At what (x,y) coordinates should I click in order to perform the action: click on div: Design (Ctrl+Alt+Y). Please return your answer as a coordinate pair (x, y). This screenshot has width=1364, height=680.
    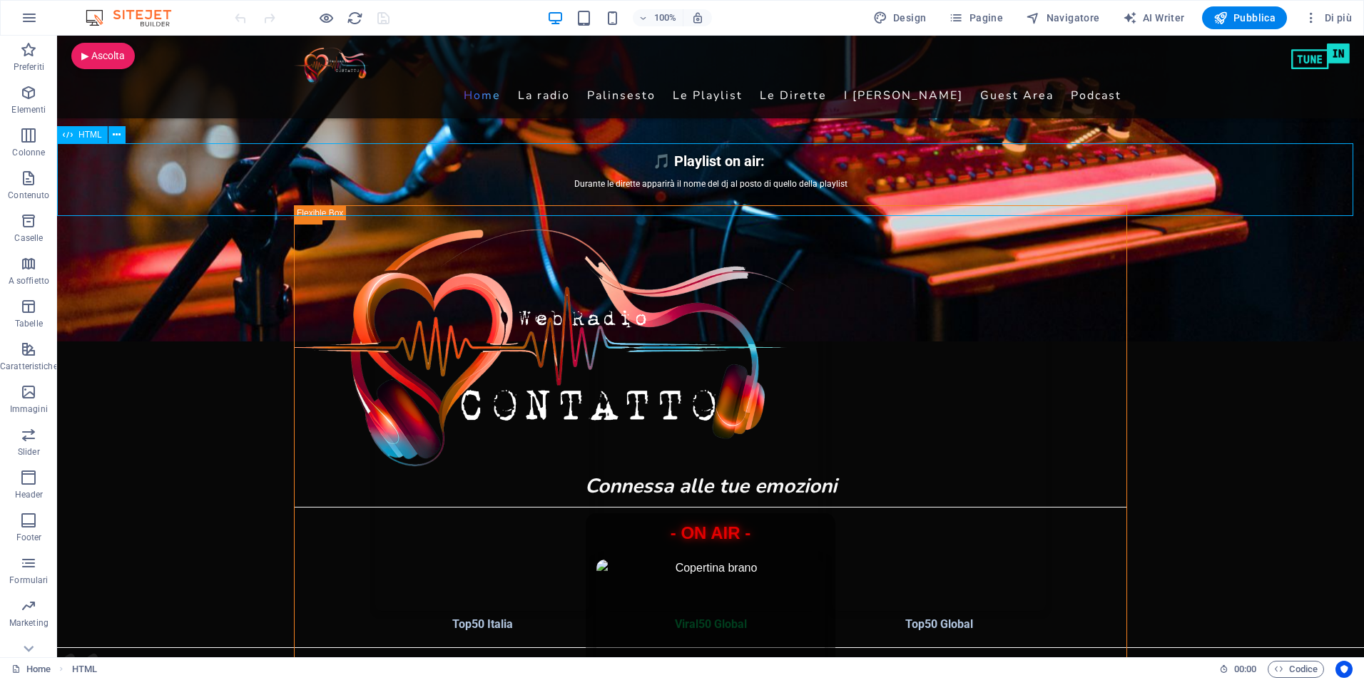
    Looking at the image, I should click on (899, 18).